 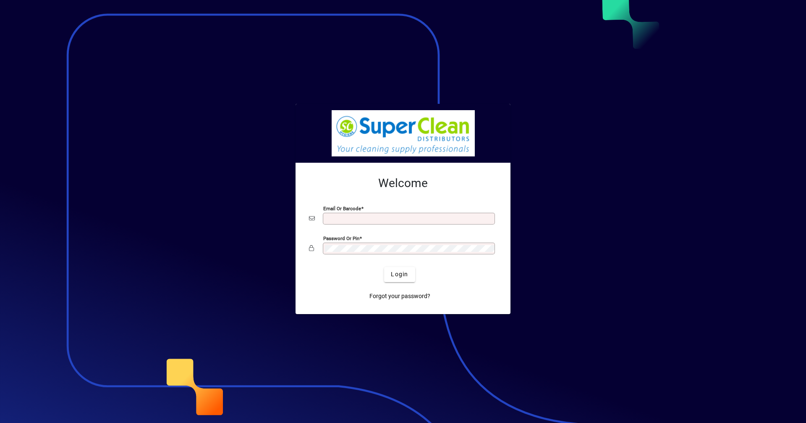 What do you see at coordinates (399, 274) in the screenshot?
I see `button: Login` at bounding box center [399, 274].